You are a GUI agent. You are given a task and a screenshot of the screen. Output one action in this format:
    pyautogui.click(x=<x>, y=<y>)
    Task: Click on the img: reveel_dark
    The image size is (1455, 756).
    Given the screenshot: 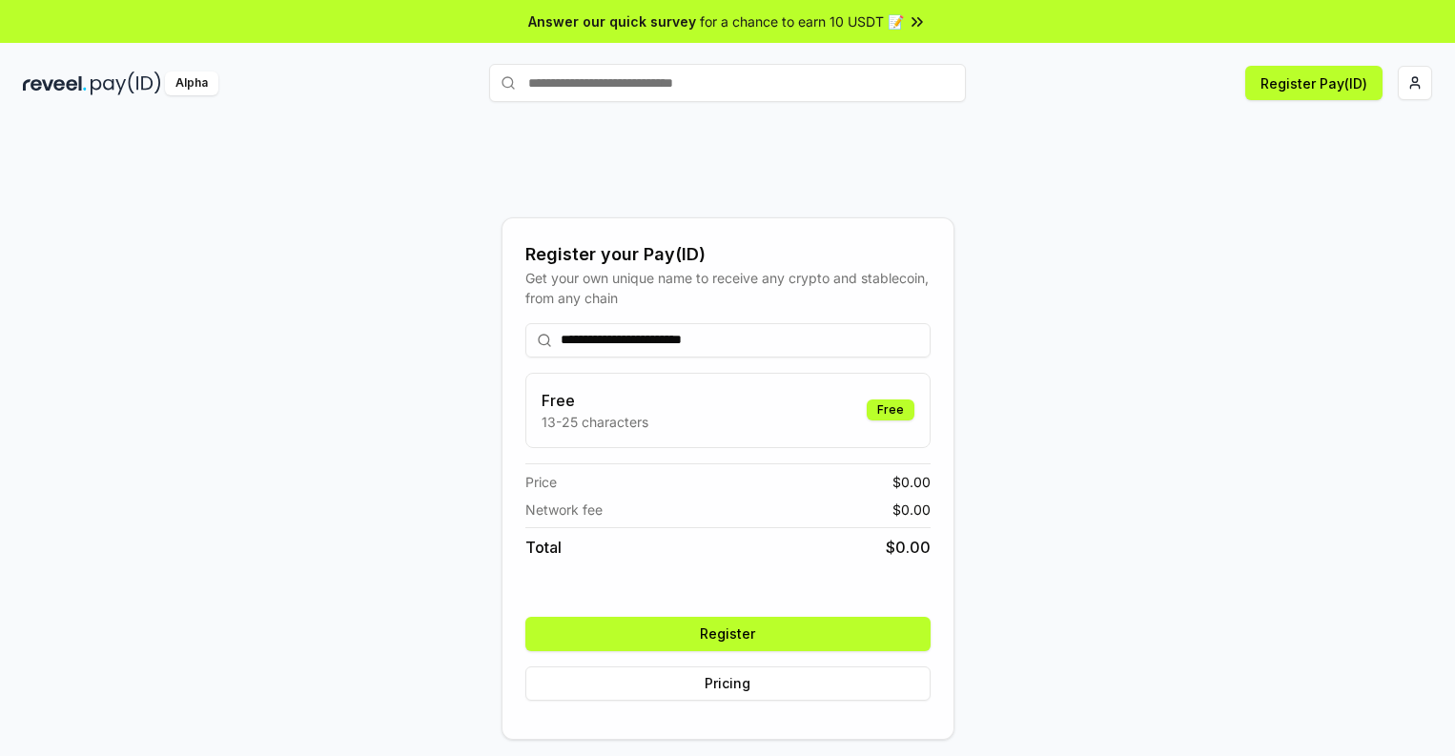 What is the action you would take?
    pyautogui.click(x=54, y=83)
    